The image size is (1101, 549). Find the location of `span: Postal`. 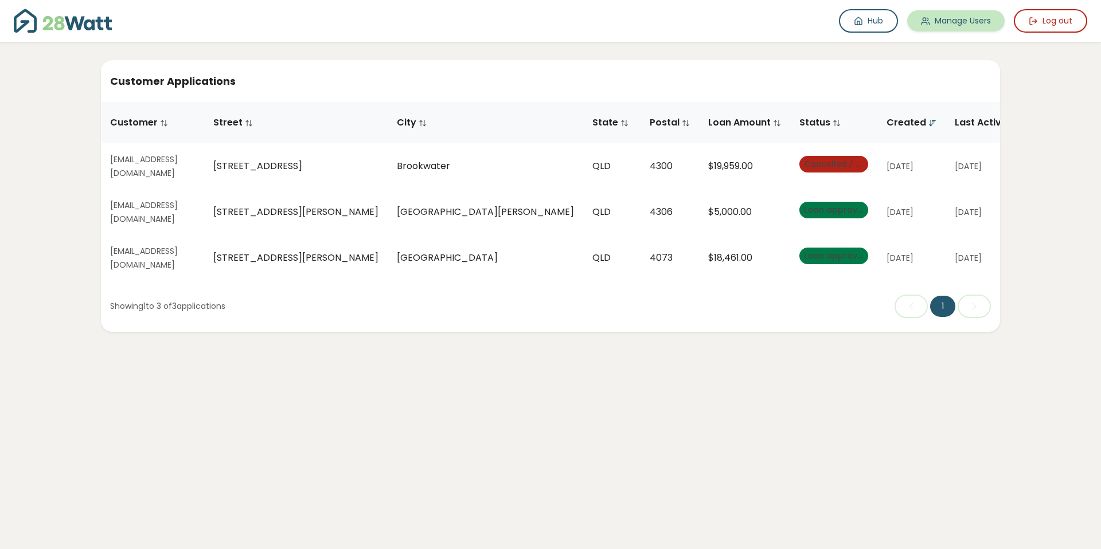

span: Postal is located at coordinates (670, 122).